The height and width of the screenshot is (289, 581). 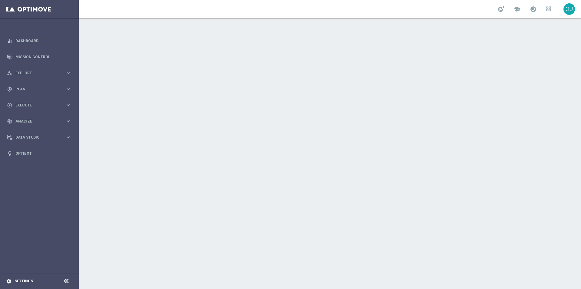 I want to click on span: school, so click(x=517, y=9).